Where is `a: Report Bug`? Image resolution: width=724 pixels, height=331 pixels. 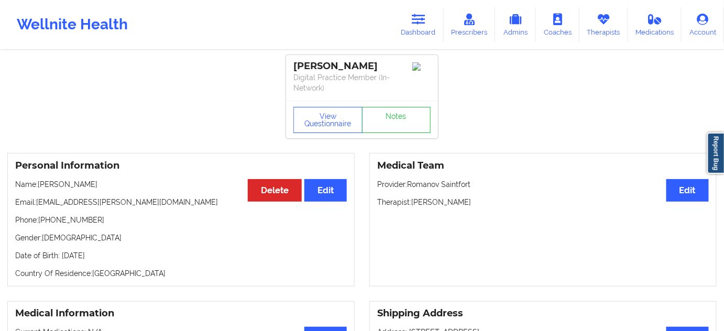 a: Report Bug is located at coordinates (715, 153).